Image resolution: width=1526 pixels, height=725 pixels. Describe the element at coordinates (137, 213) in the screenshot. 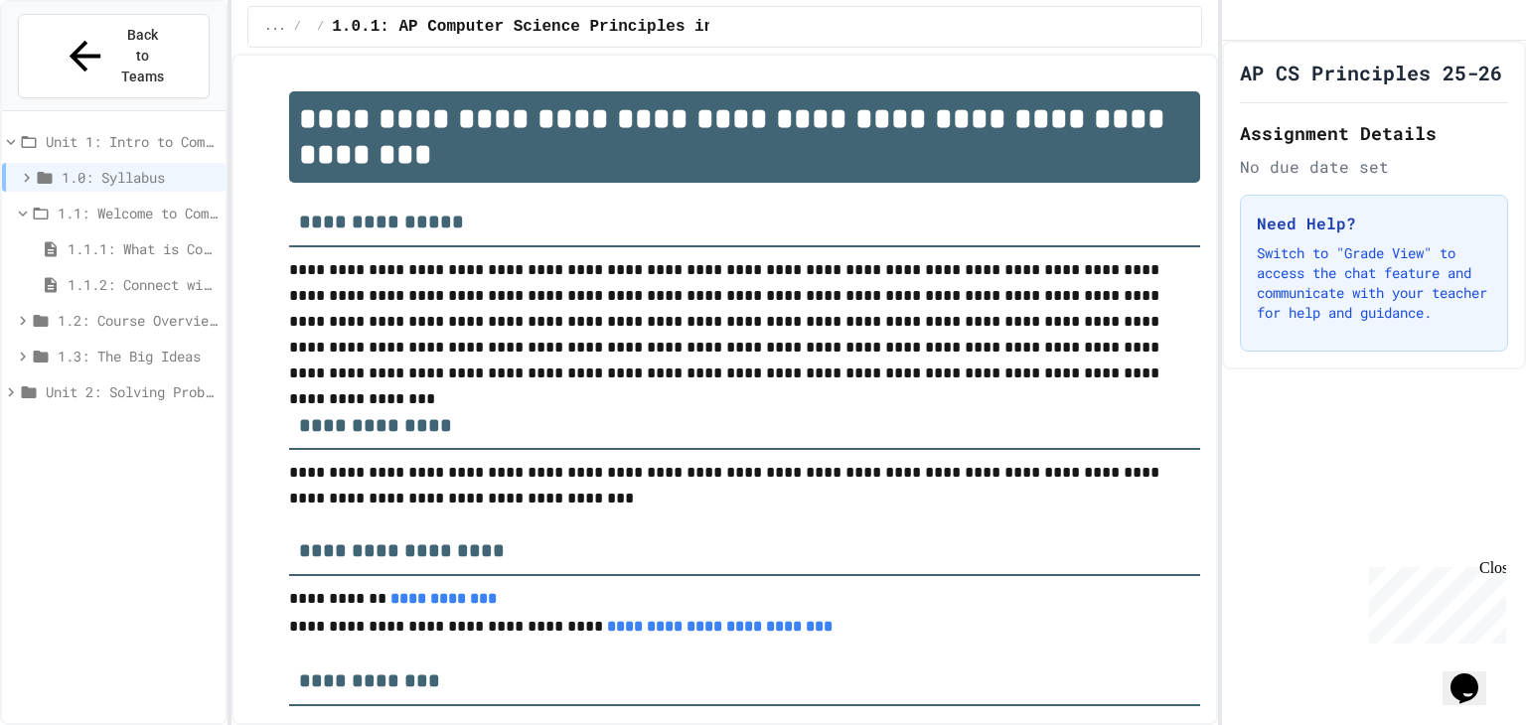

I see `span: 1.1: Welcome to Computer Science` at that location.